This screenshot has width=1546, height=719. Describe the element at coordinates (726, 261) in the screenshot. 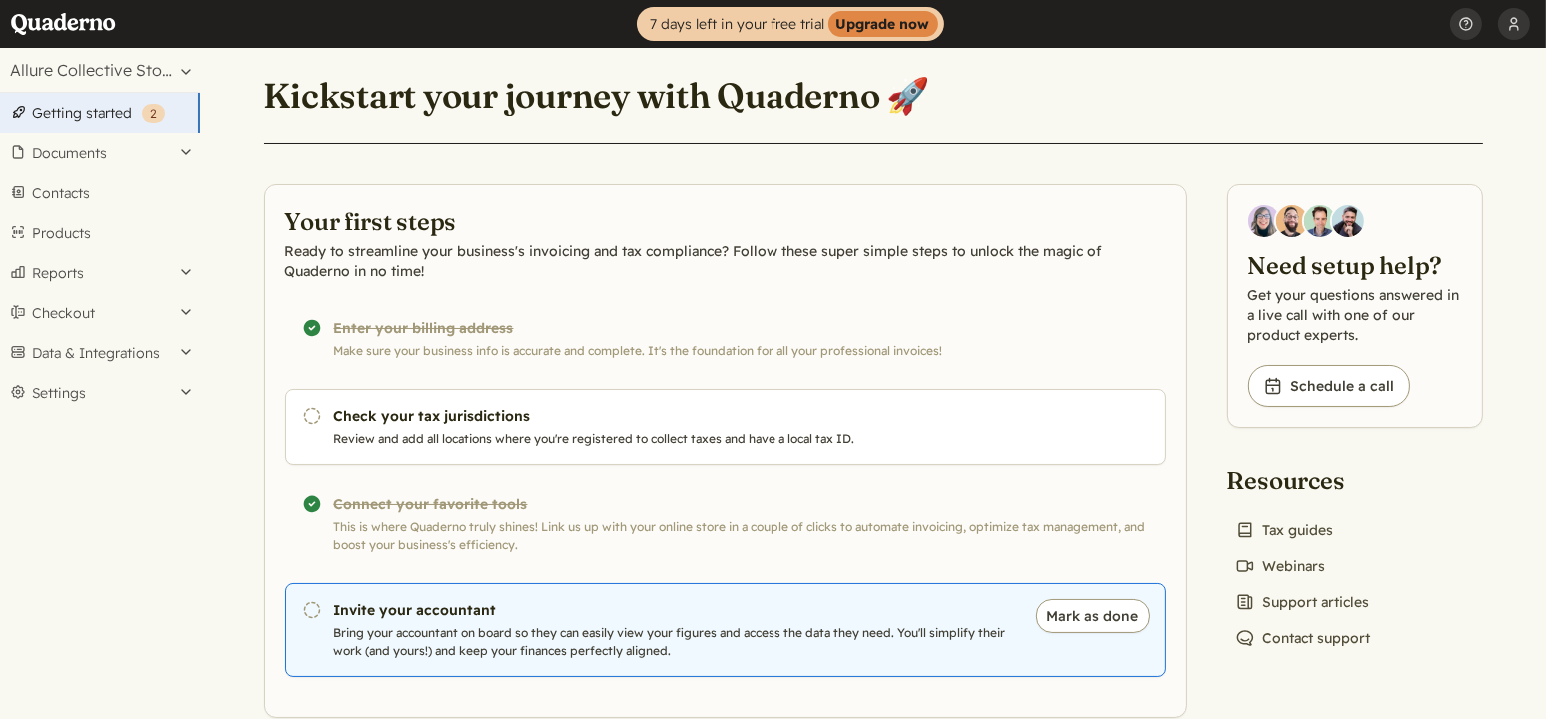

I see `p: Ready to streamline your business's invoicing and tax compliance? Follow these super simple steps...` at that location.